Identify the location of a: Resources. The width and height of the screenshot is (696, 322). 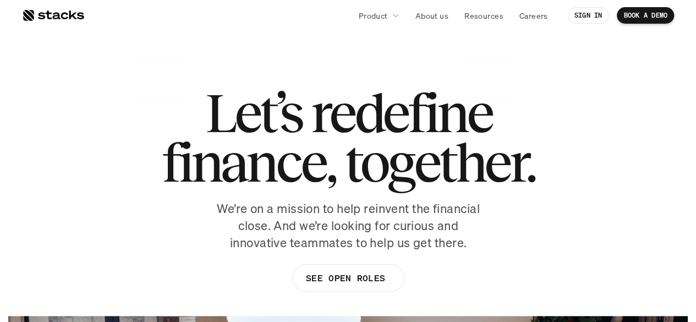
(484, 15).